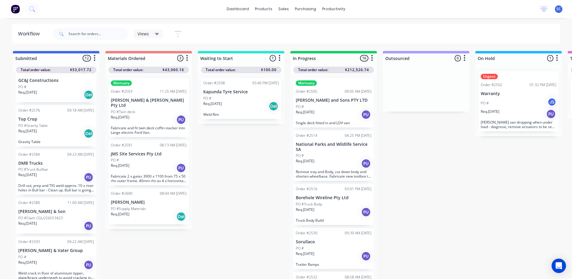  Describe the element at coordinates (123, 112) in the screenshot. I see `p: PO #Twin deck` at that location.